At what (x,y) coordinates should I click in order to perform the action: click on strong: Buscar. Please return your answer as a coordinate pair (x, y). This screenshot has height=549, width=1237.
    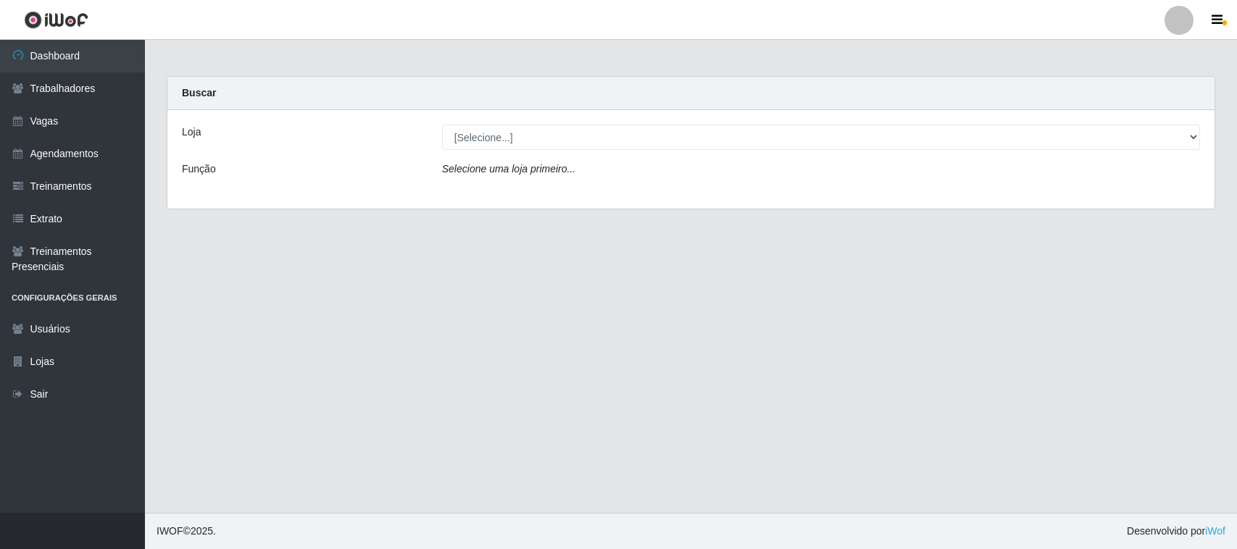
    Looking at the image, I should click on (199, 93).